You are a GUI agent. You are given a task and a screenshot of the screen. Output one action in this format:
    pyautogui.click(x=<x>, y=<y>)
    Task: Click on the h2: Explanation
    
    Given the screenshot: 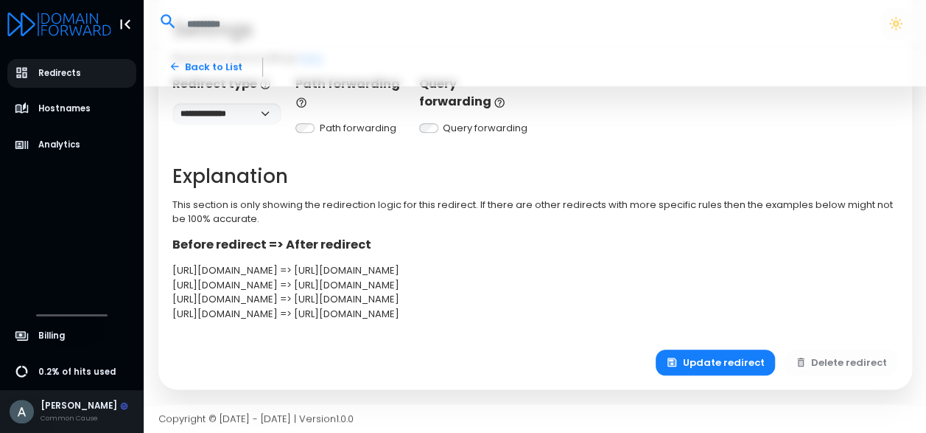 What is the action you would take?
    pyautogui.click(x=535, y=176)
    